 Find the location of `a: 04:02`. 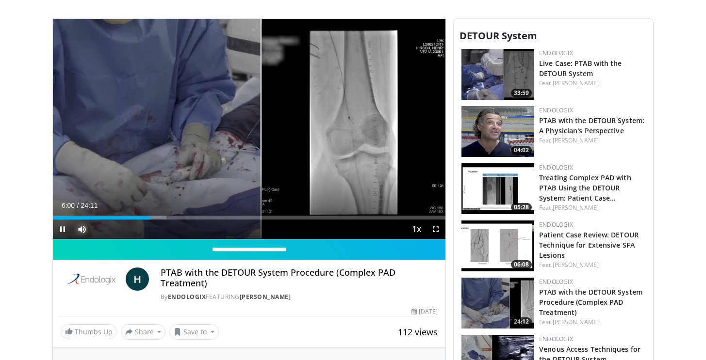

a: 04:02 is located at coordinates (498, 131).